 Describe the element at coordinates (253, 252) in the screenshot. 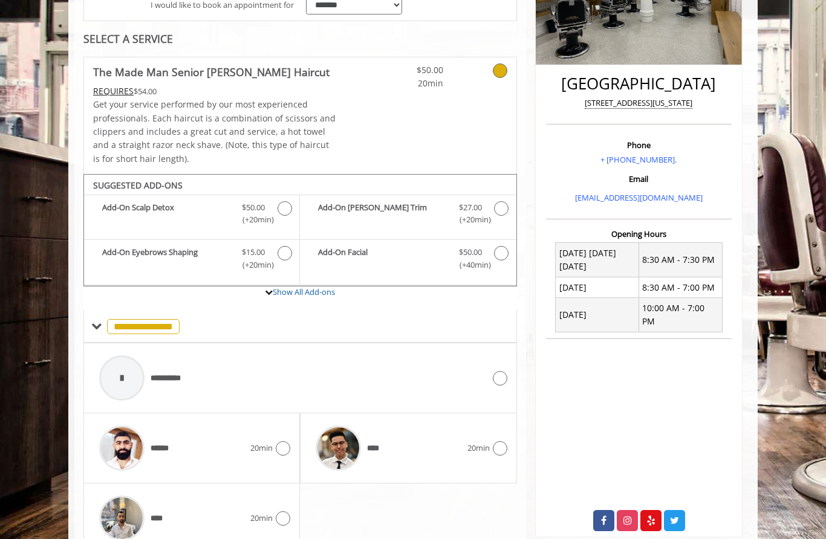

I see `span: $15.00` at that location.